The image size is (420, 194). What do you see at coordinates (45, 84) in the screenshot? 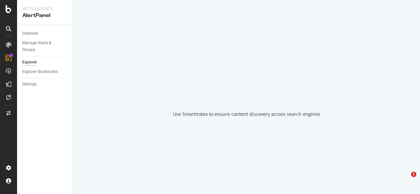
I see `a: Settings` at bounding box center [45, 84].